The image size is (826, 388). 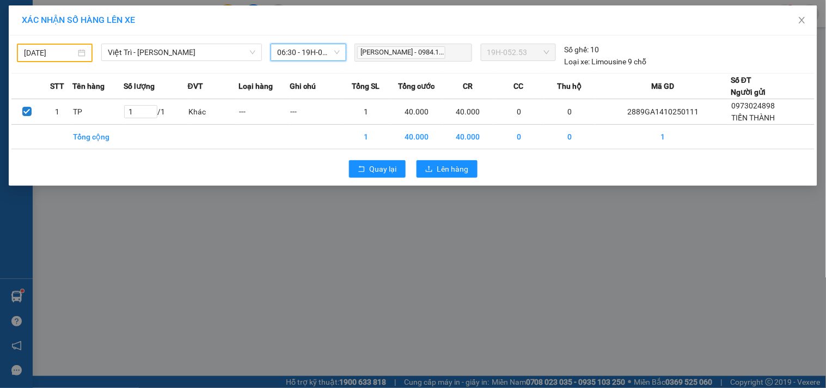 I want to click on span: CR, so click(x=468, y=86).